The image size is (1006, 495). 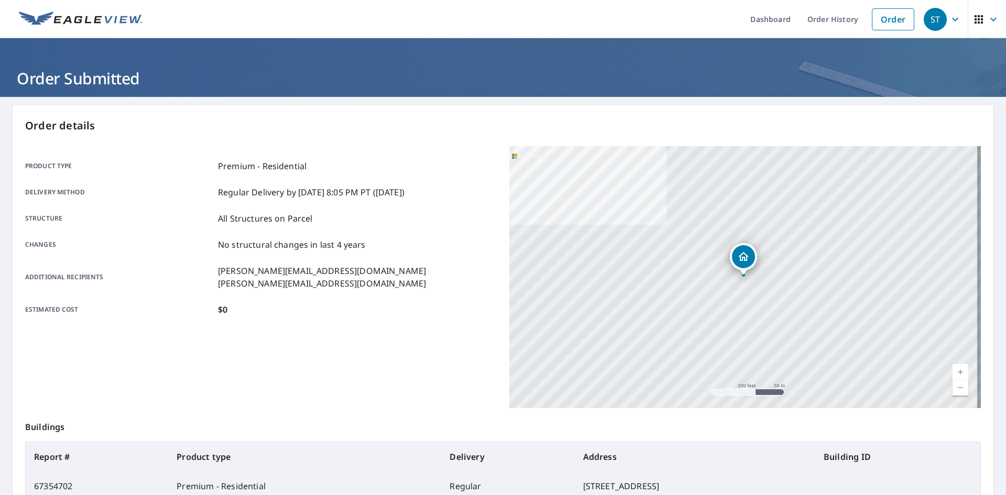 What do you see at coordinates (507, 457) in the screenshot?
I see `th: Delivery` at bounding box center [507, 457].